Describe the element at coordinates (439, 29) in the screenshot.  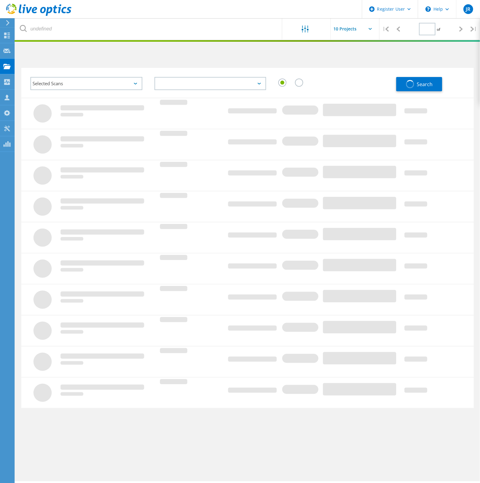
I see `span: of` at that location.